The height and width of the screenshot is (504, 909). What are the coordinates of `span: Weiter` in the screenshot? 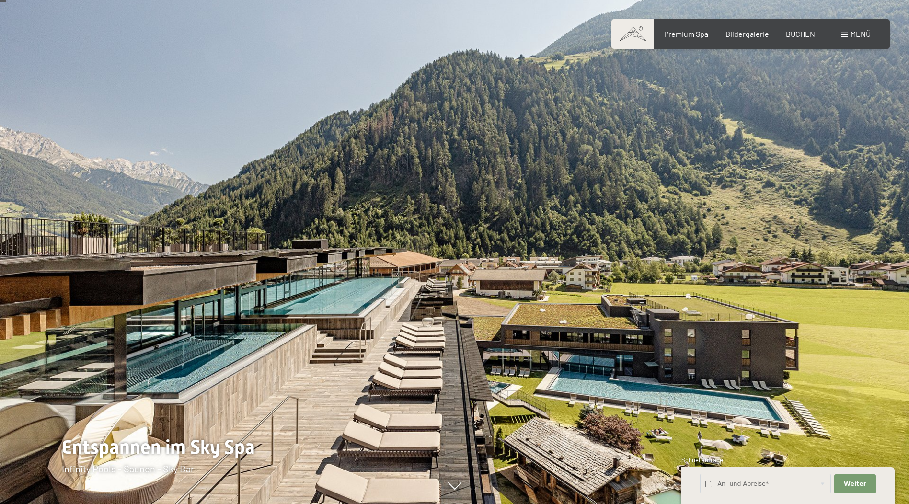 It's located at (854, 484).